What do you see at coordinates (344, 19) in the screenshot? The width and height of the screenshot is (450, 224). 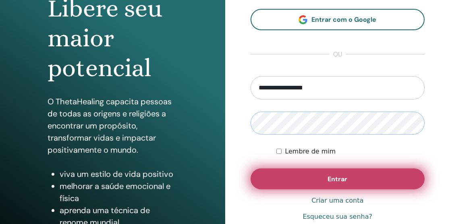 I see `font: Entrar com o Google` at bounding box center [344, 19].